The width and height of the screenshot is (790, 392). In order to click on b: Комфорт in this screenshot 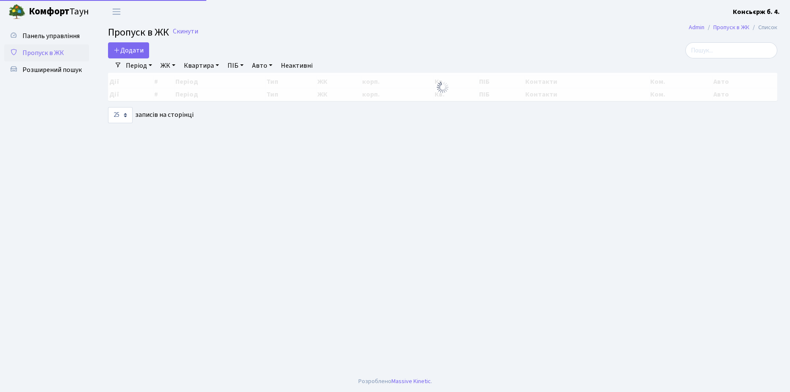, I will do `click(49, 11)`.